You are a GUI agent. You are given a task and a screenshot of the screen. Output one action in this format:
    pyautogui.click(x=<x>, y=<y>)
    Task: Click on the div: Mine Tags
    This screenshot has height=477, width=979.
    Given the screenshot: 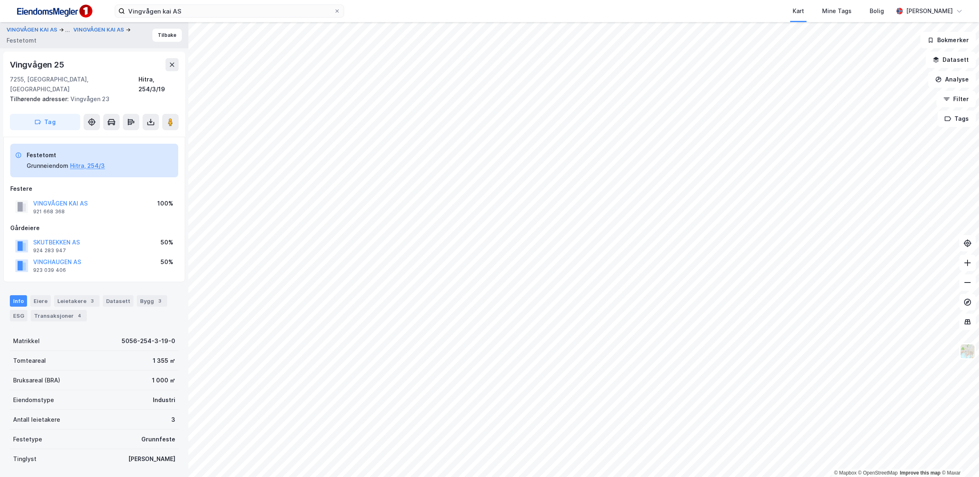 What is the action you would take?
    pyautogui.click(x=837, y=11)
    